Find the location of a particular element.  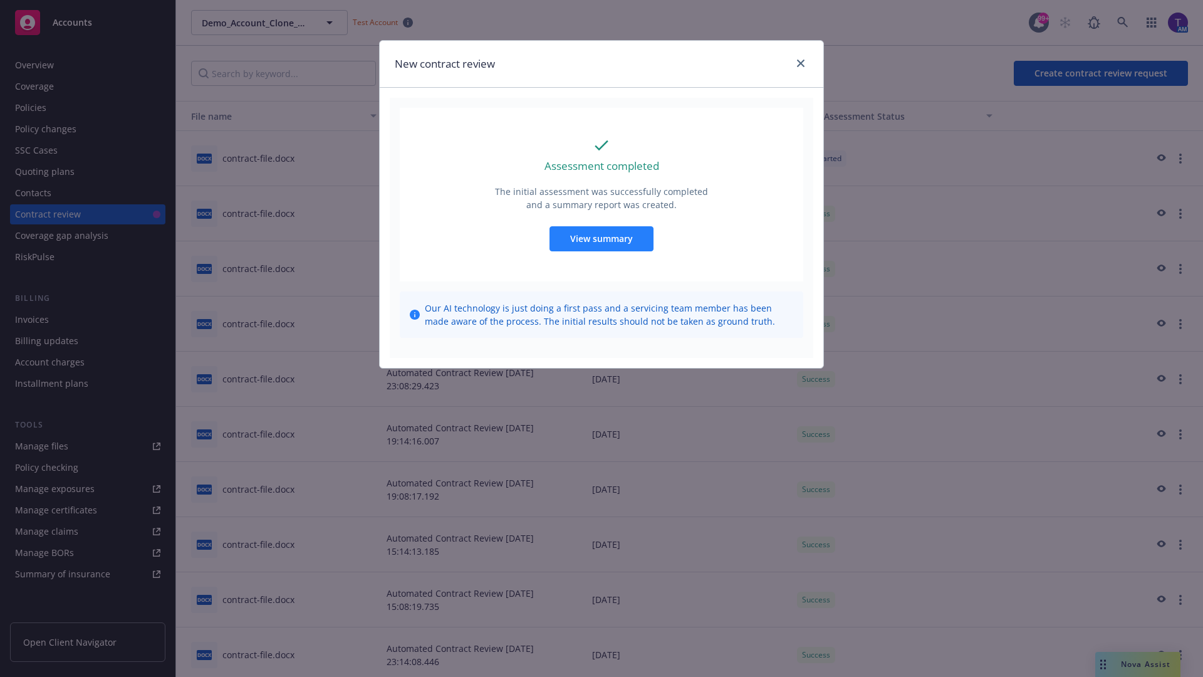

button: View summary is located at coordinates (601, 239).